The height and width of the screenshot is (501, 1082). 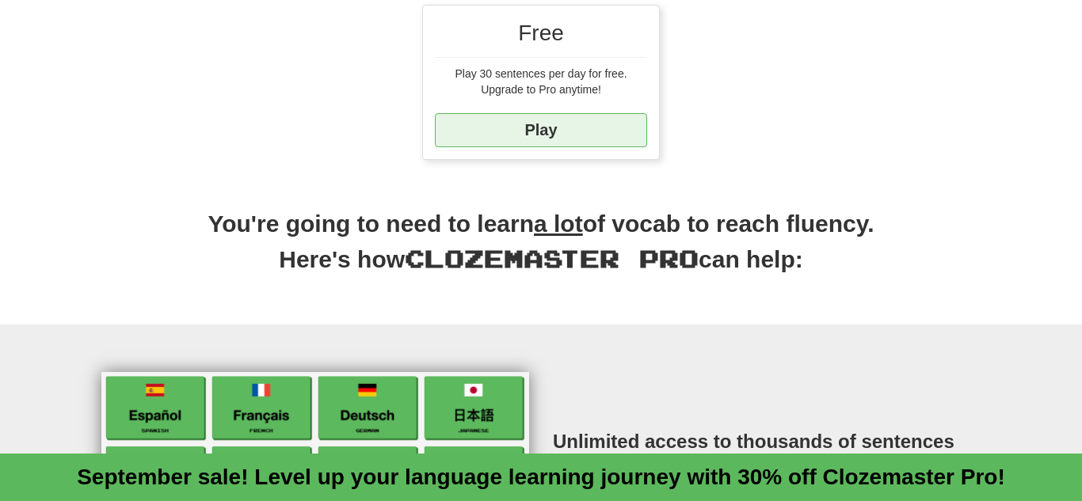 What do you see at coordinates (558, 223) in the screenshot?
I see `u: a lot` at bounding box center [558, 223].